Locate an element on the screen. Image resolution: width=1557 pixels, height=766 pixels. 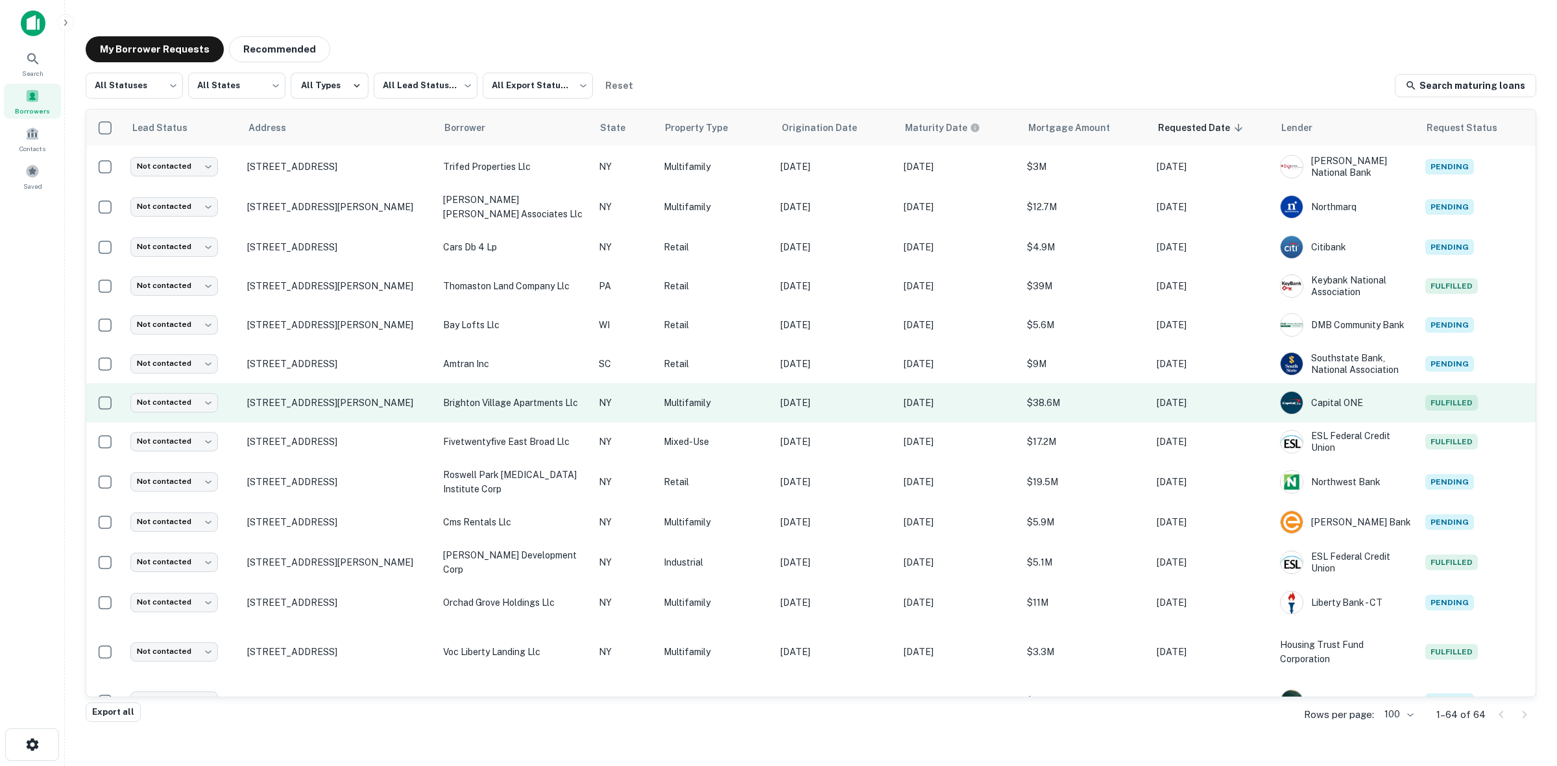
p: Rows per page: is located at coordinates (1339, 715).